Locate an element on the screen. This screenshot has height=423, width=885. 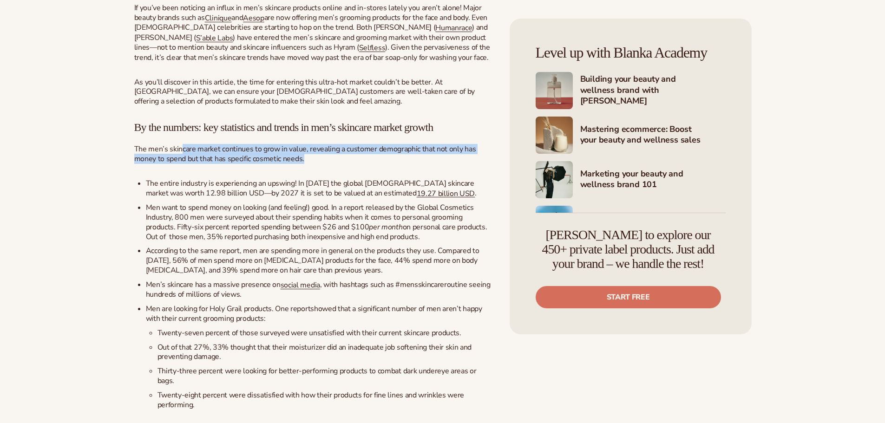
span: By the numbers: key statistics and trends in men’s skincare market growth is located at coordinates (284, 127).